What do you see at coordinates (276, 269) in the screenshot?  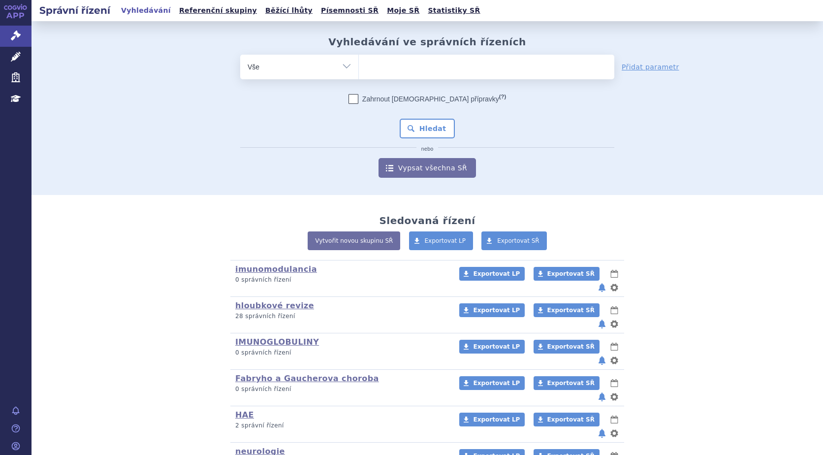 I see `a: imunomodulancia` at bounding box center [276, 269].